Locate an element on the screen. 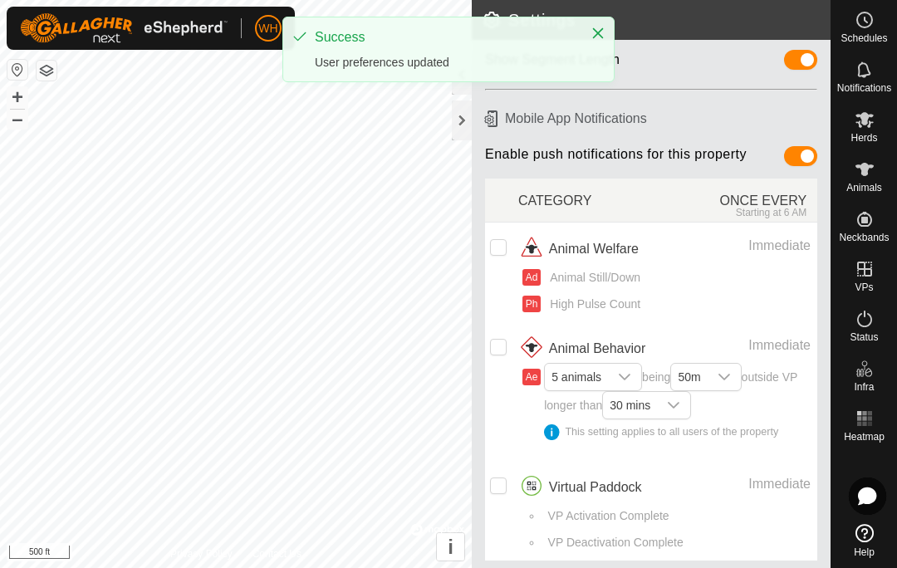 The width and height of the screenshot is (897, 568). span: i is located at coordinates (450, 547).